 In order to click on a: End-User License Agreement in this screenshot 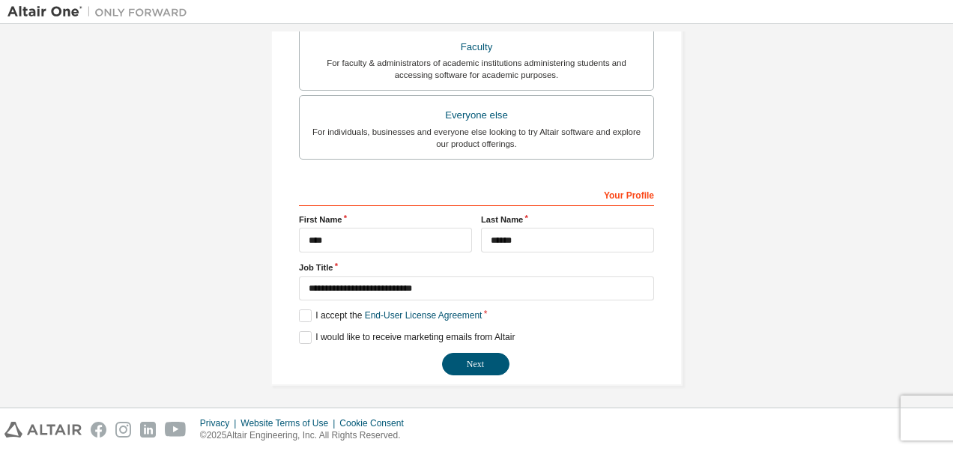, I will do `click(423, 315)`.